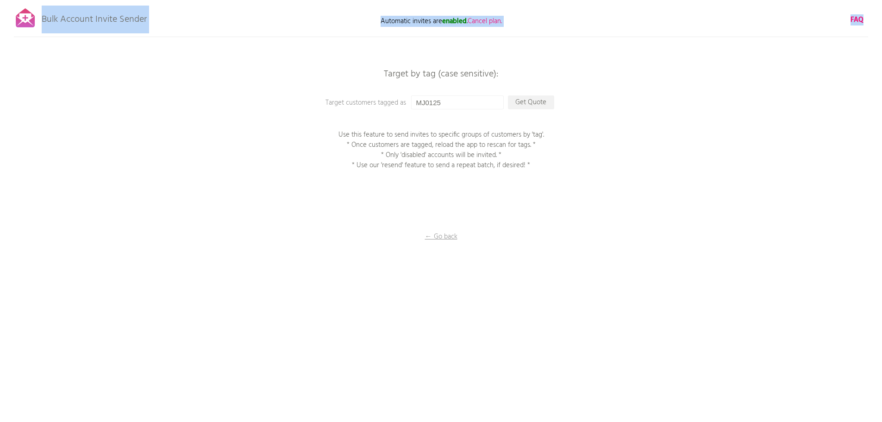 The width and height of the screenshot is (882, 422). What do you see at coordinates (857, 20) in the screenshot?
I see `a: FAQ` at bounding box center [857, 20].